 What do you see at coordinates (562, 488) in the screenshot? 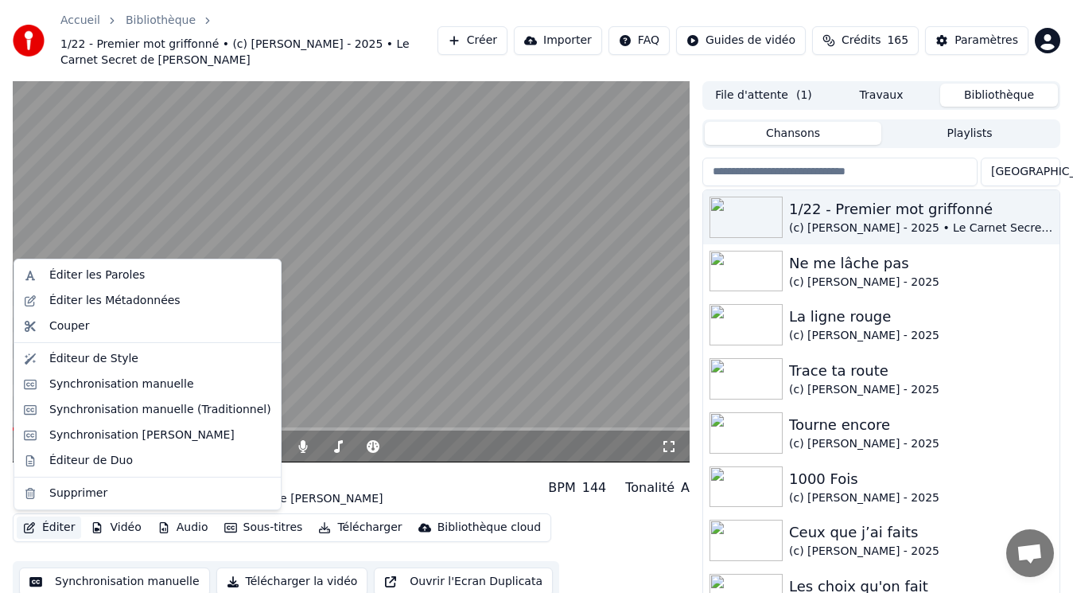
I see `div: BPM` at bounding box center [562, 488].